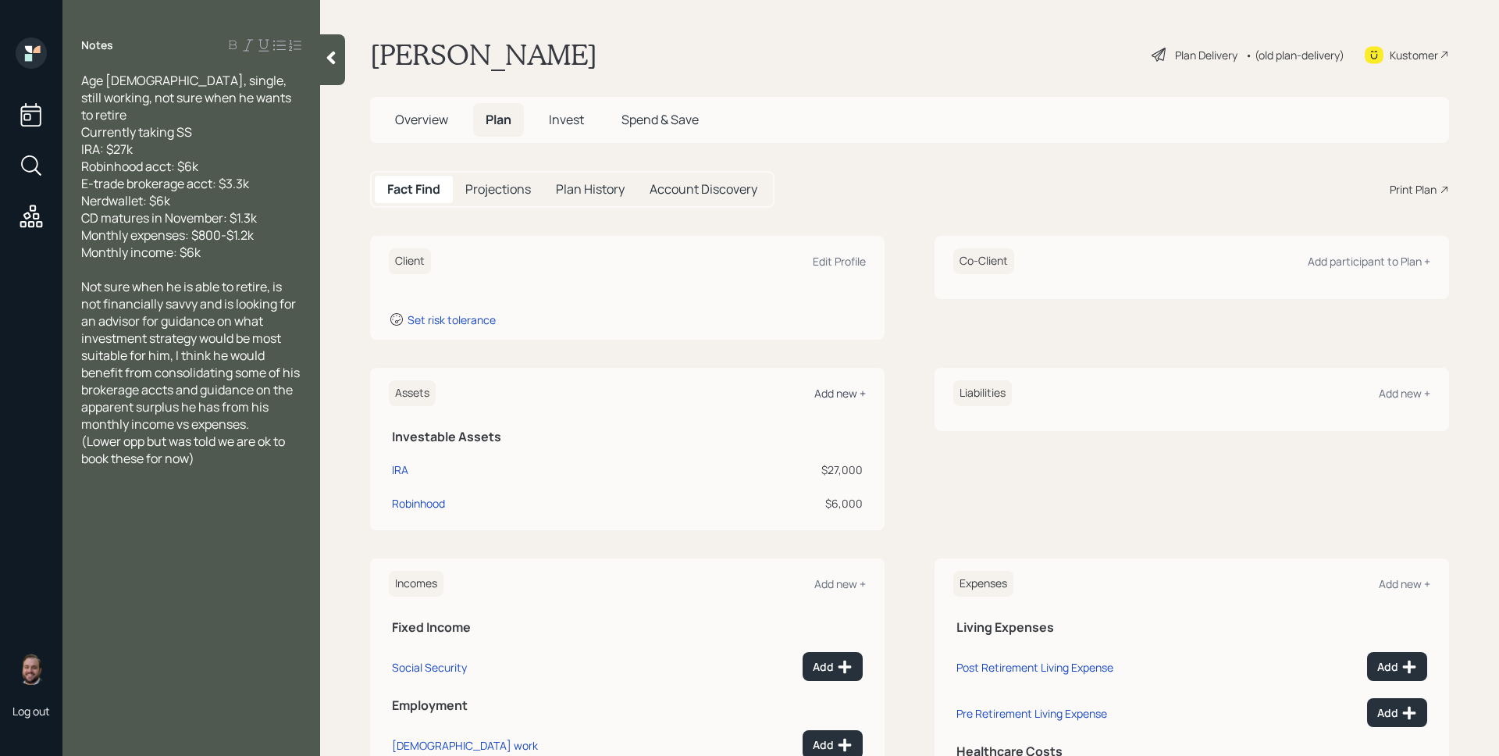  What do you see at coordinates (759, 469) in the screenshot?
I see `div: $27,000` at bounding box center [759, 469].